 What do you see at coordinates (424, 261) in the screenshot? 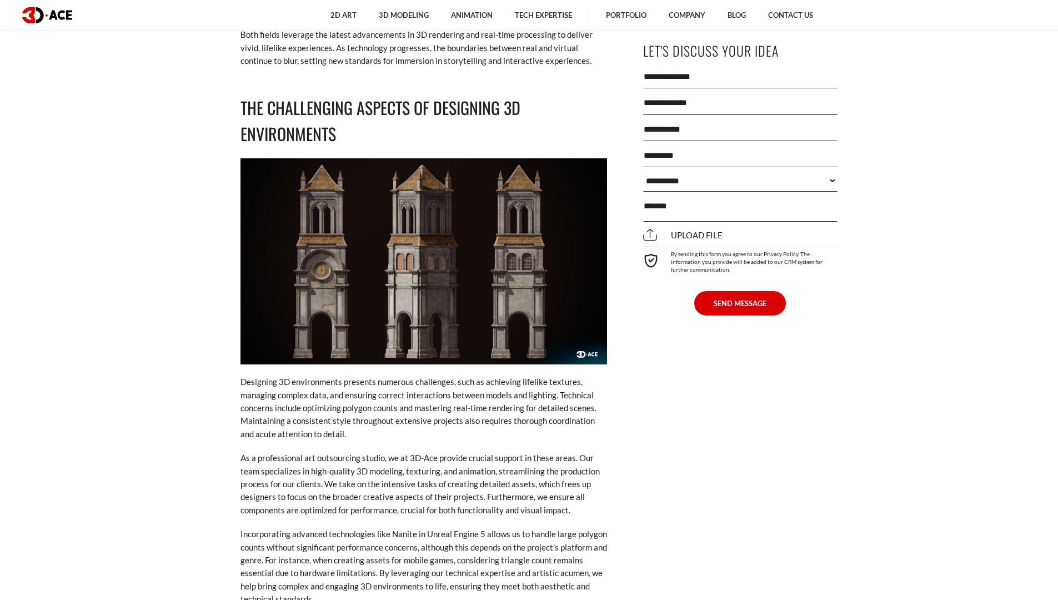
I see `img: 3D clock tower` at bounding box center [424, 261].